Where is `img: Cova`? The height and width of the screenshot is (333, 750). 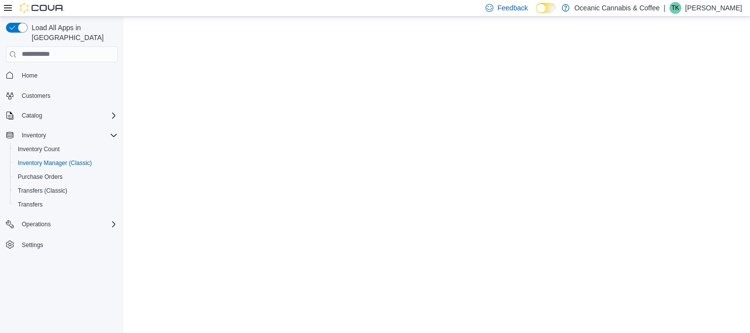 img: Cova is located at coordinates (42, 8).